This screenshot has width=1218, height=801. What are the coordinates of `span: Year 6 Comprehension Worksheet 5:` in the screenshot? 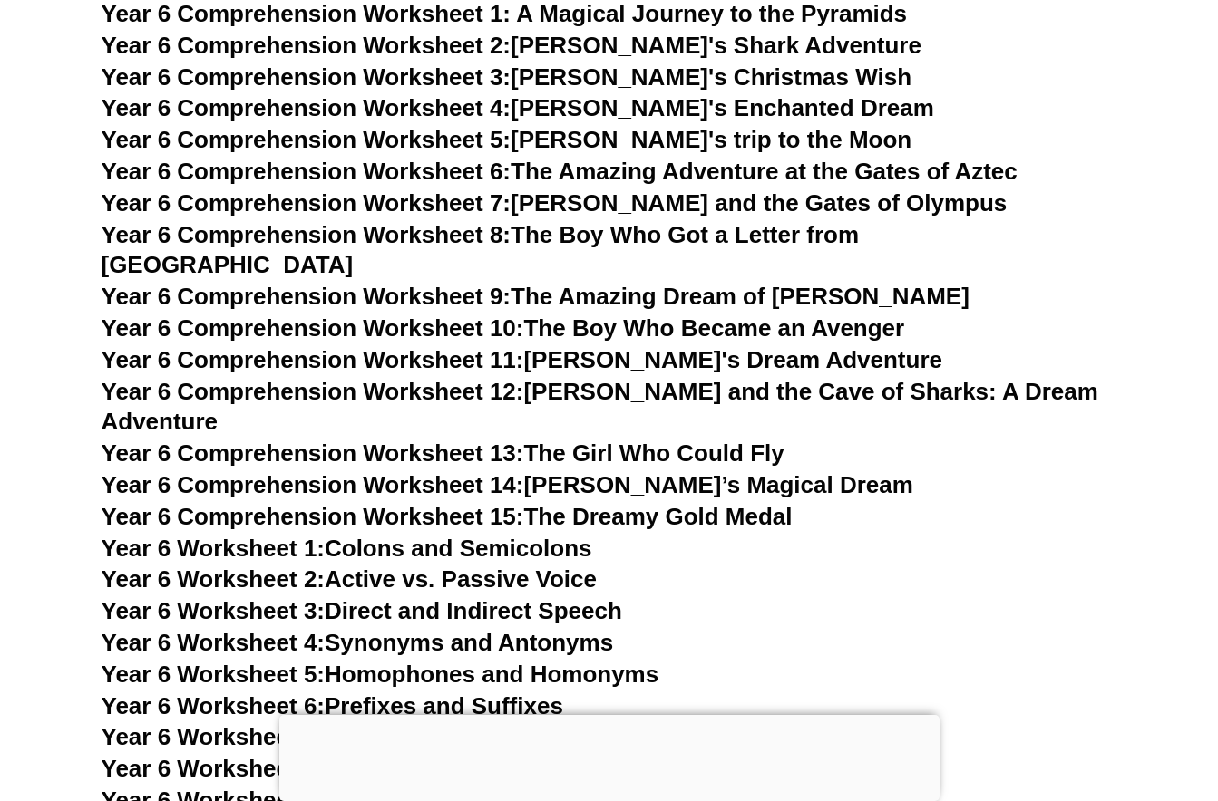 It's located at (306, 140).